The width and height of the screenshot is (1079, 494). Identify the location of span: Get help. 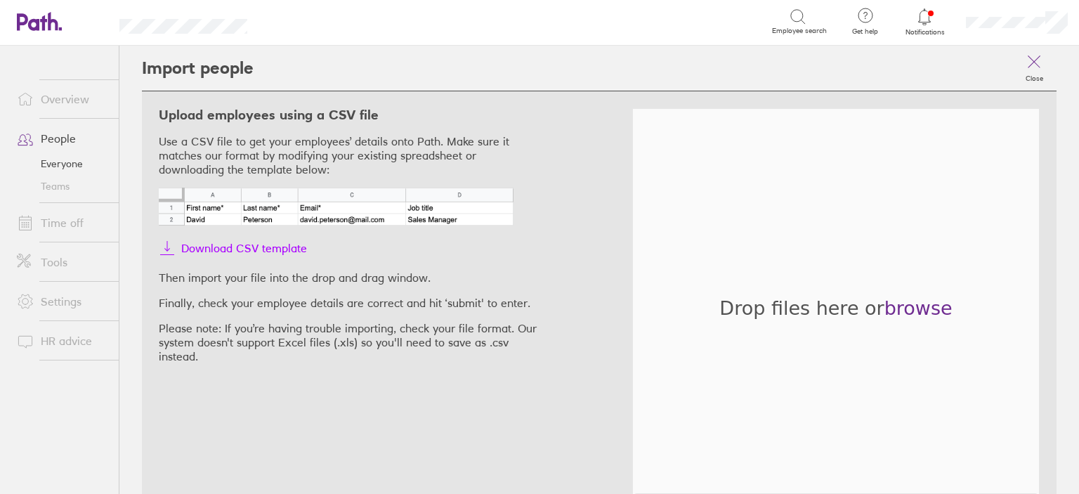
(864, 32).